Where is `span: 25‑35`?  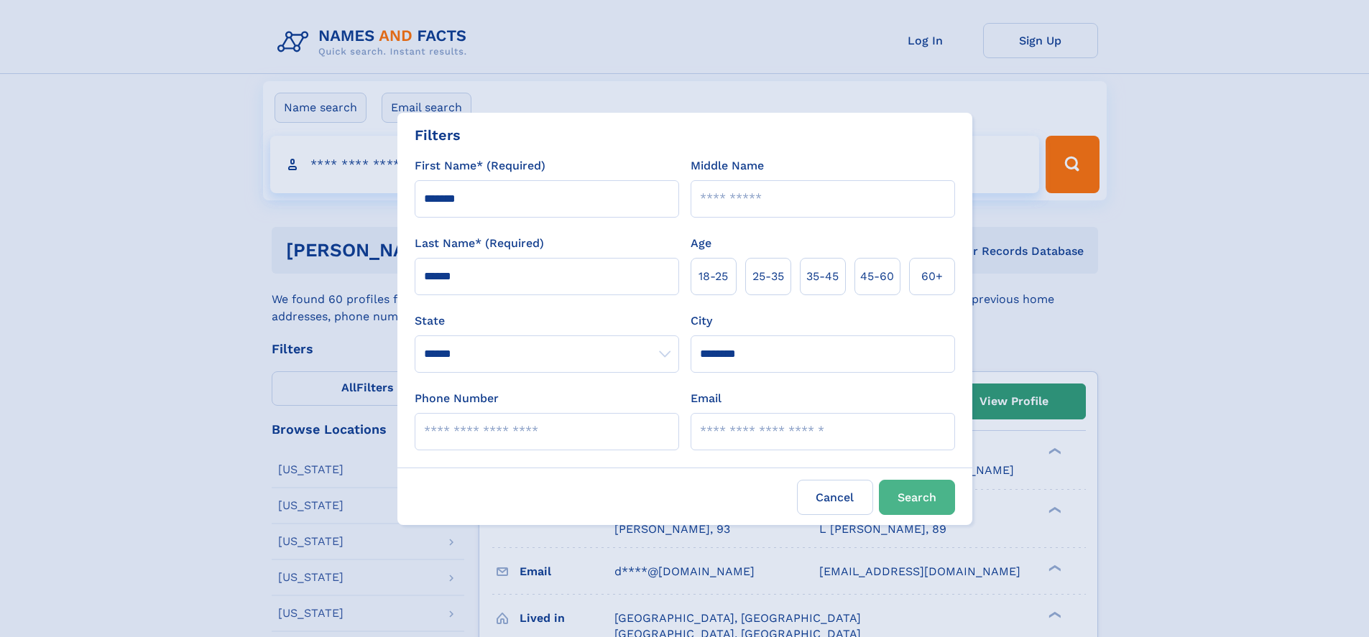
span: 25‑35 is located at coordinates (768, 277).